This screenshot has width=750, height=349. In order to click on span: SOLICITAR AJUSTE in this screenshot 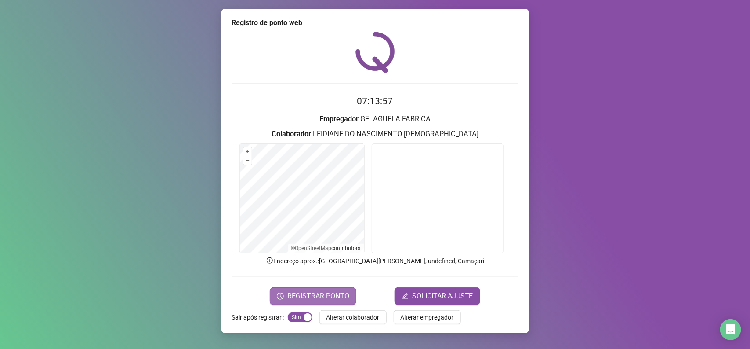, I will do `click(443, 296)`.